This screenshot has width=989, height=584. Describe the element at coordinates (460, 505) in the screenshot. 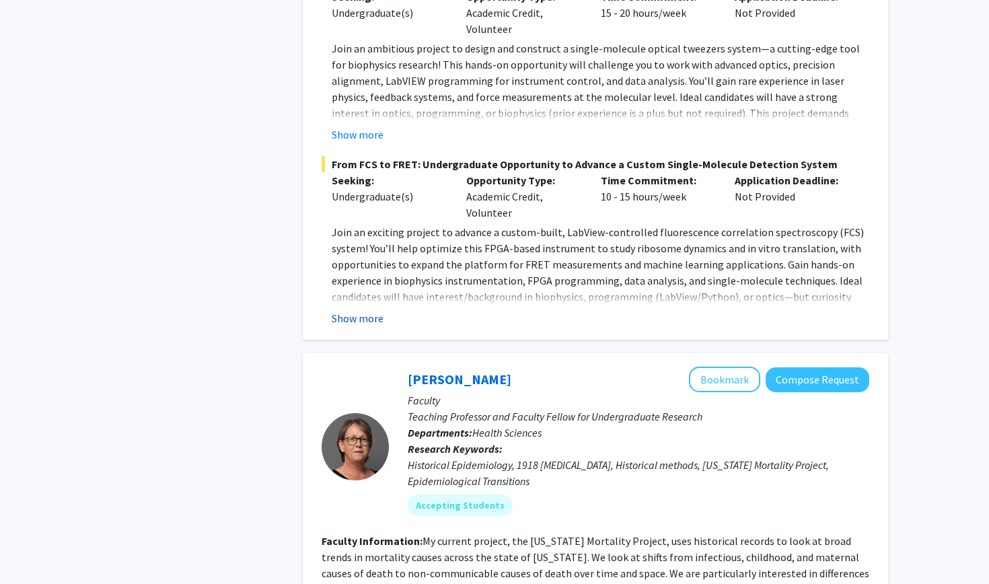

I see `mat-chip: Accepting Students` at that location.